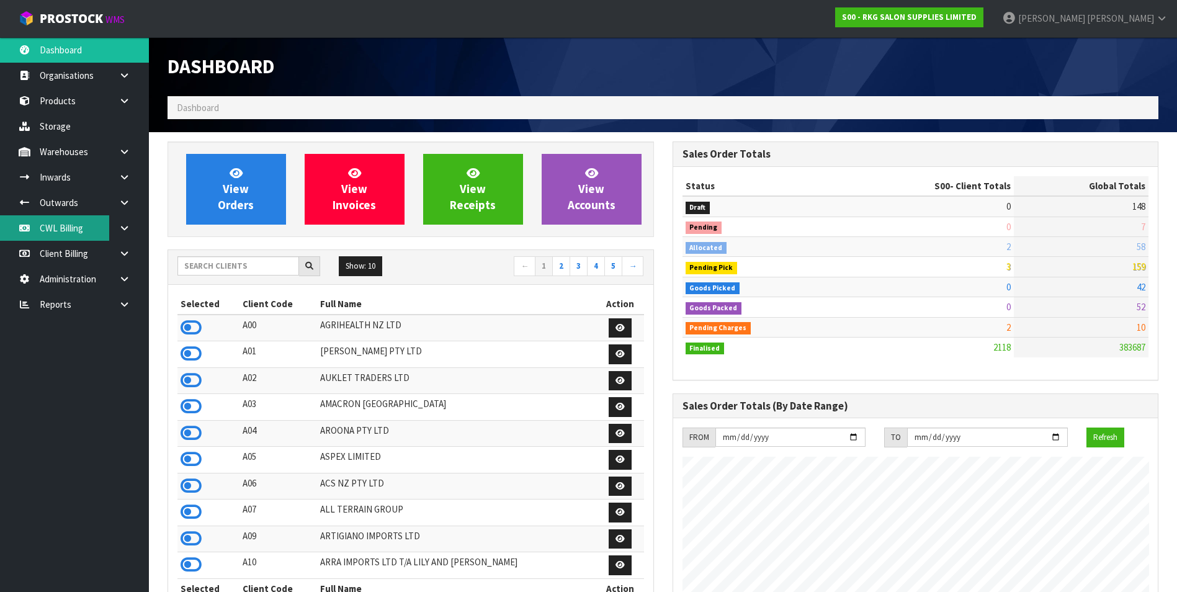 This screenshot has height=592, width=1177. Describe the element at coordinates (115, 19) in the screenshot. I see `small: WMS` at that location.